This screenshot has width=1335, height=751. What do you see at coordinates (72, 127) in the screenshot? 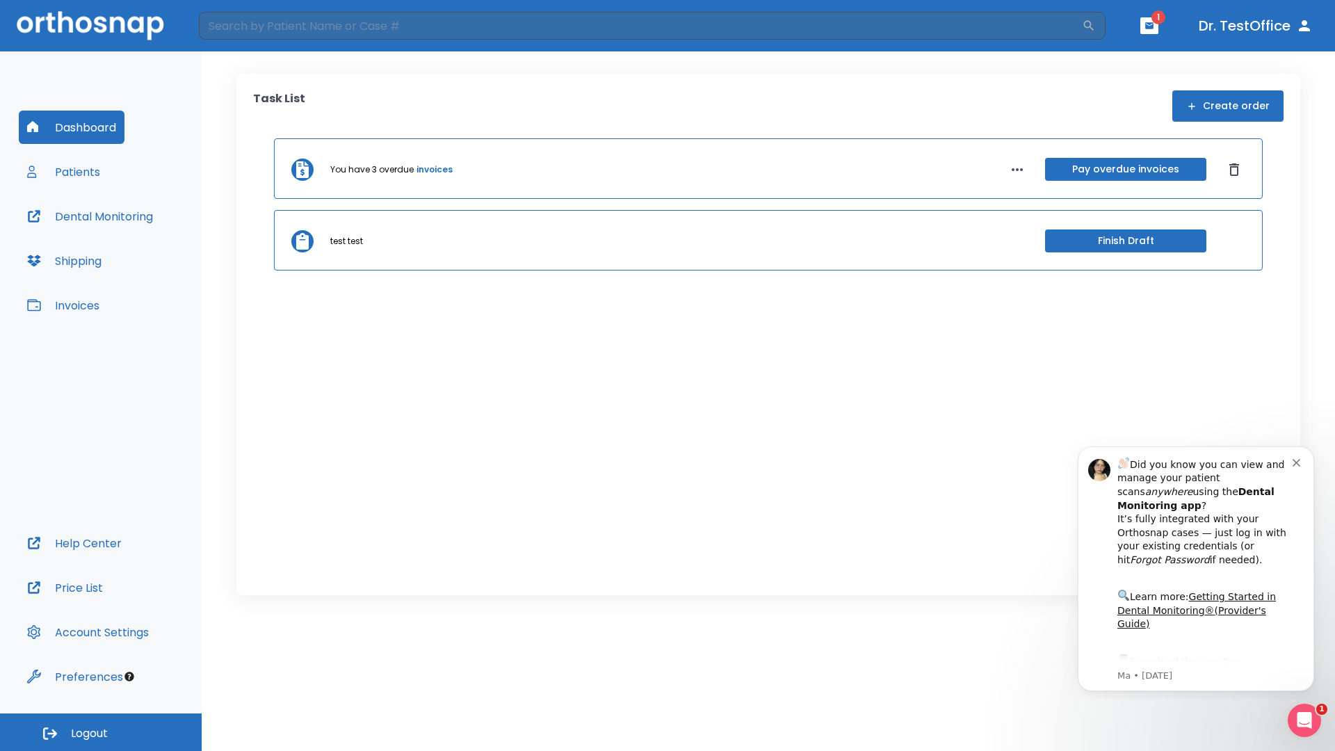
I see `a: Dashboard` at bounding box center [72, 127].